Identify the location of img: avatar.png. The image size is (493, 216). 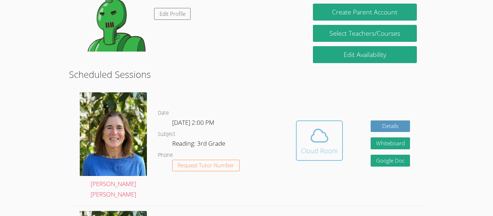
(113, 134).